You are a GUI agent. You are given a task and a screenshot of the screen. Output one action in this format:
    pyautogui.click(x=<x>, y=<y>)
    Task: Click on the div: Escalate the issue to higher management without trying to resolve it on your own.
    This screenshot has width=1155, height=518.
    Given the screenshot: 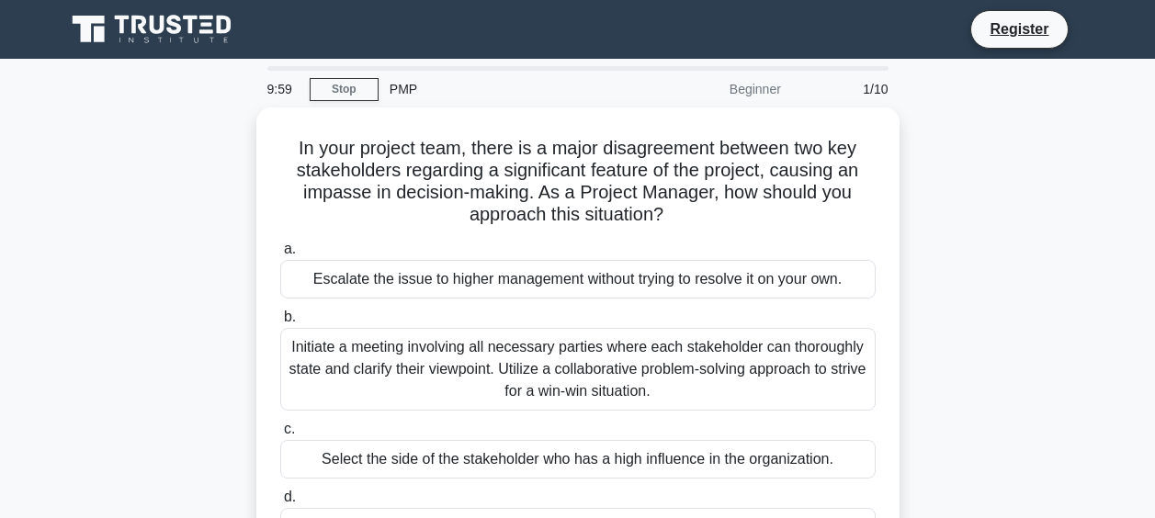 What is the action you would take?
    pyautogui.click(x=578, y=279)
    